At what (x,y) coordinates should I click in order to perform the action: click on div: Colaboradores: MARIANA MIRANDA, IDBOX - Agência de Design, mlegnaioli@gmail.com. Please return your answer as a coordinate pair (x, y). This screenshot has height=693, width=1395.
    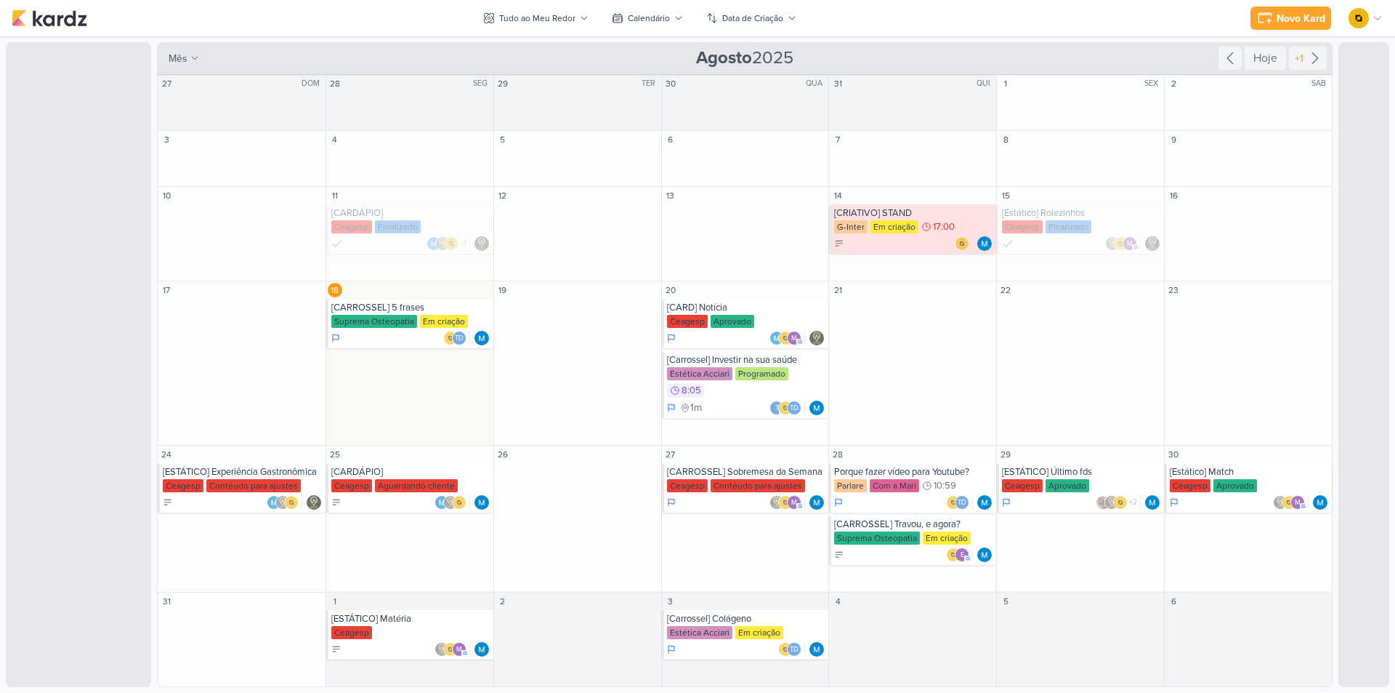
    Looking at the image, I should click on (787, 338).